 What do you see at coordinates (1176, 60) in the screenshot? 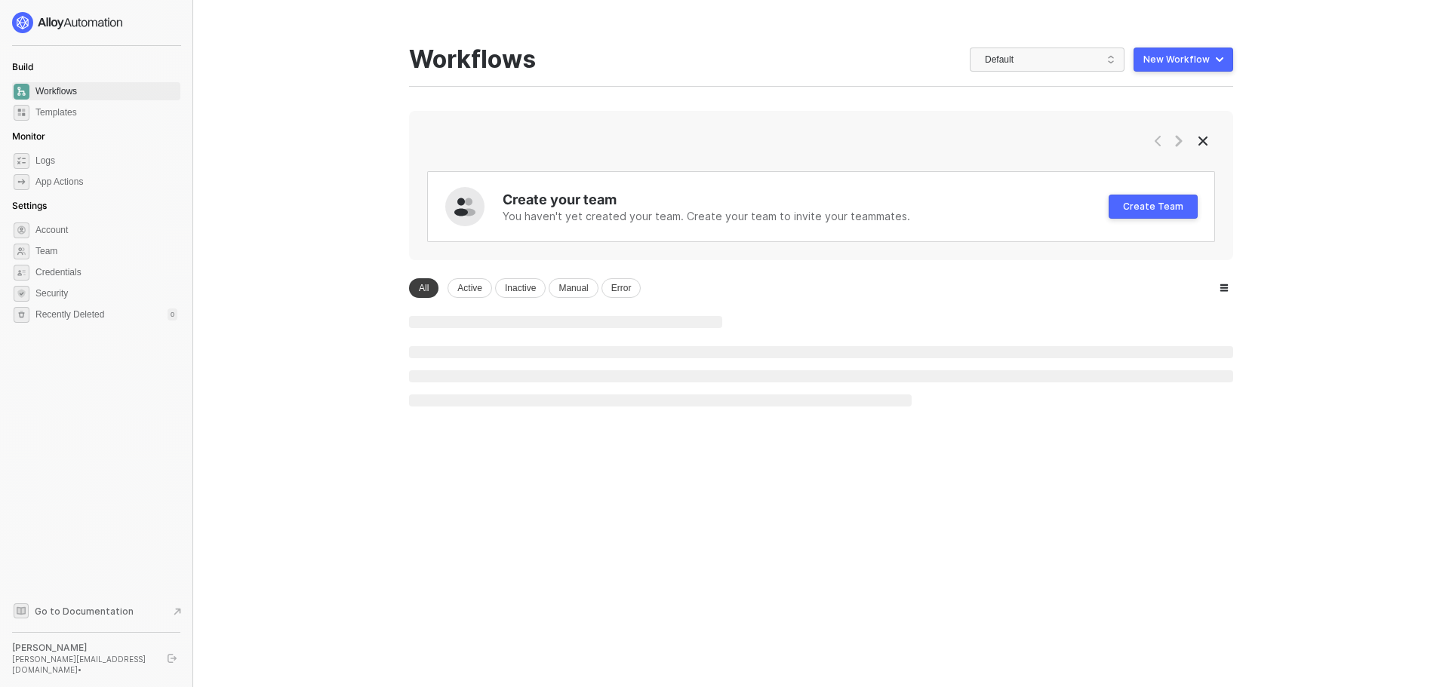
I see `div: New Workflow` at bounding box center [1176, 60].